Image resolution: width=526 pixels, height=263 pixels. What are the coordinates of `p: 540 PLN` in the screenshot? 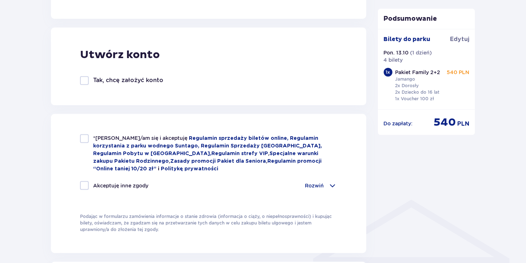 It's located at (458, 72).